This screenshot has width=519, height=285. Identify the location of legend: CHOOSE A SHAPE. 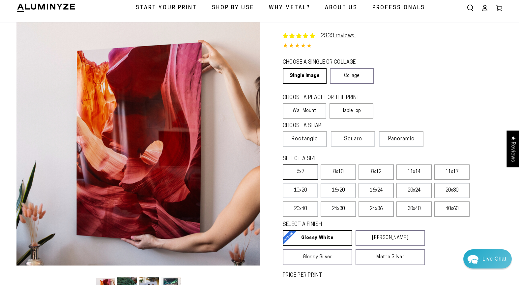
(326, 126).